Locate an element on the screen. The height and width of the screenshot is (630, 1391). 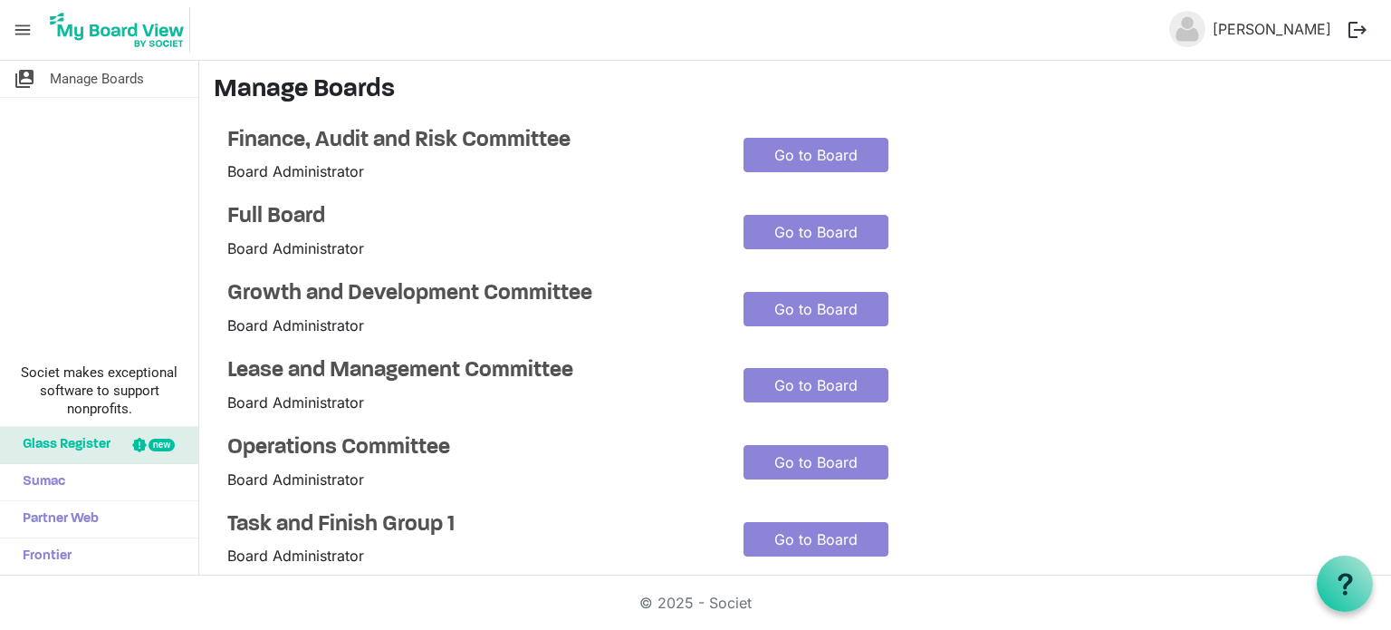
span: Partner Web is located at coordinates (56, 519).